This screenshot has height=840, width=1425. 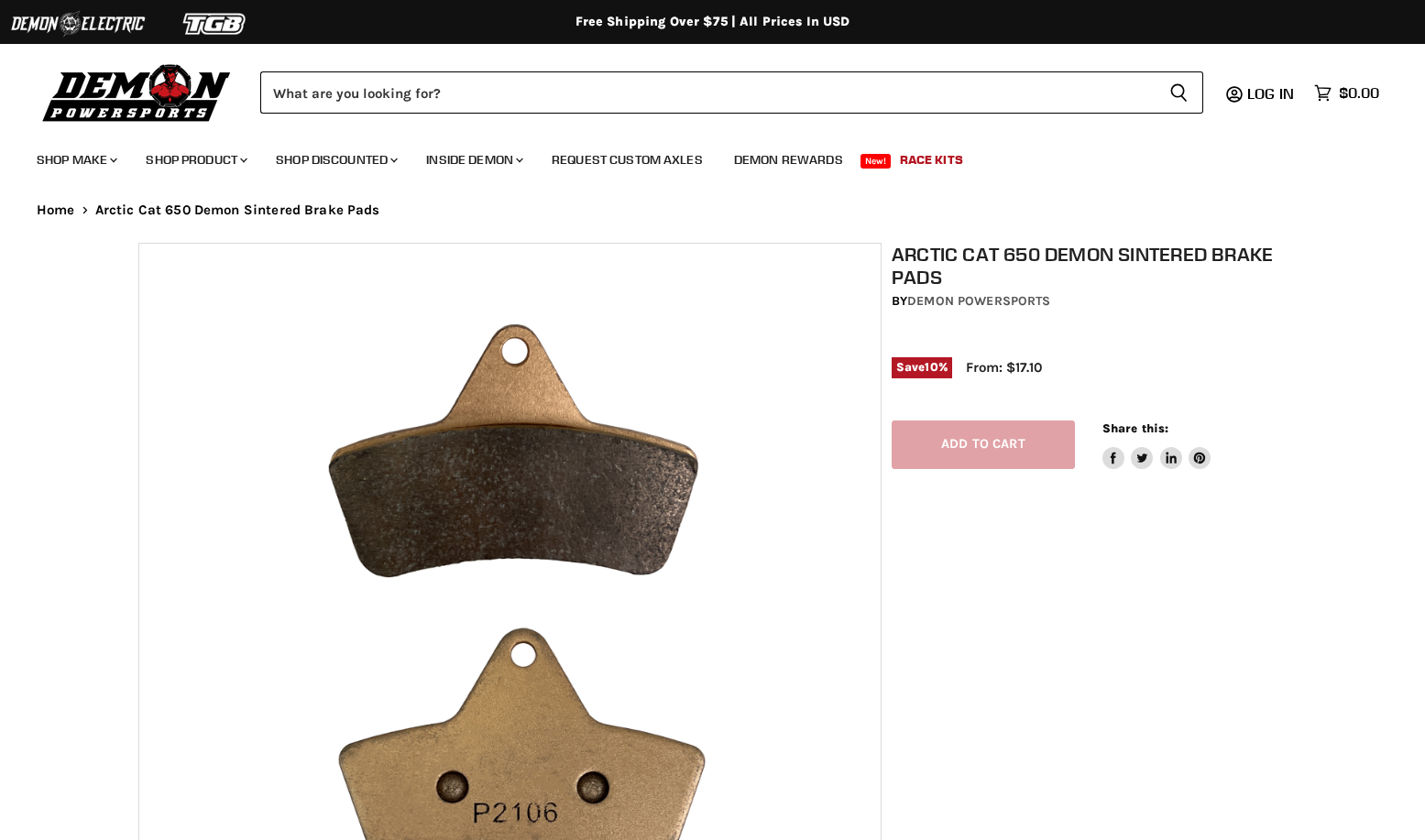 I want to click on a: Request Custom Axles, so click(x=627, y=159).